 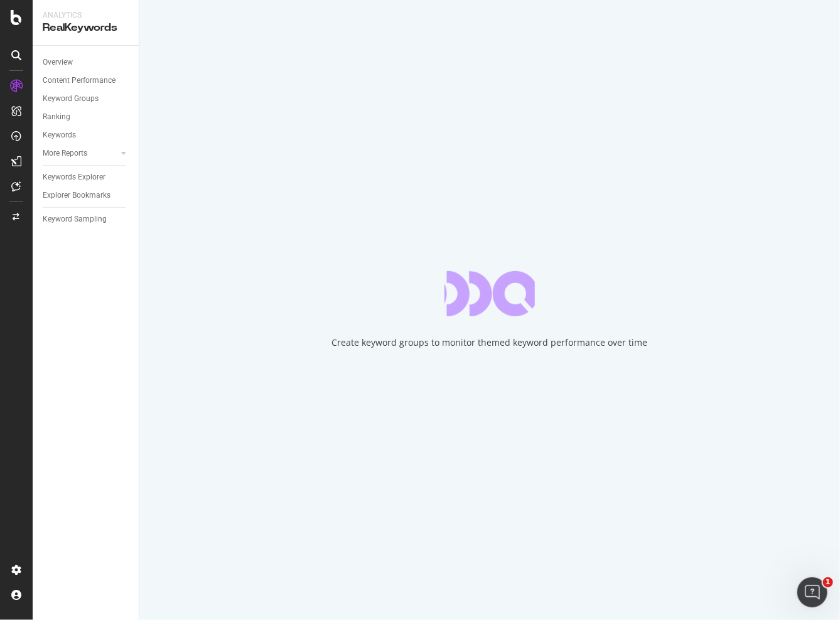 What do you see at coordinates (59, 135) in the screenshot?
I see `div: Keywords` at bounding box center [59, 135].